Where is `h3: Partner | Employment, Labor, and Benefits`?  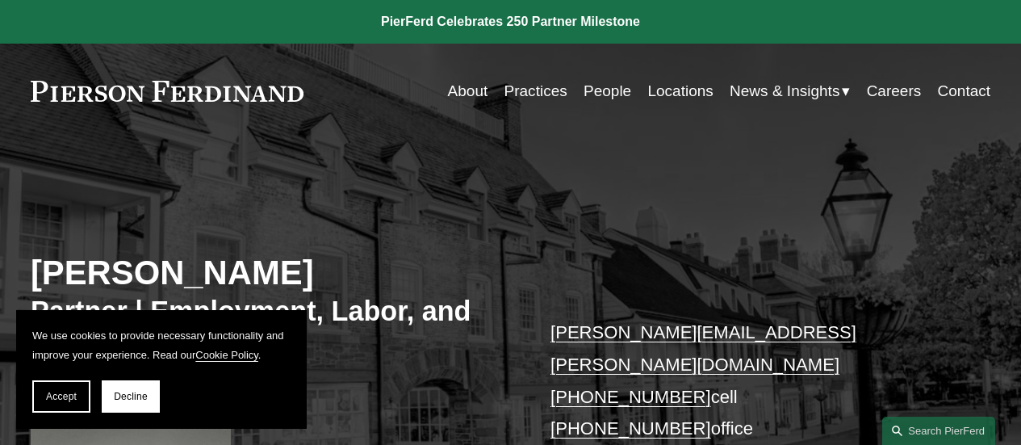 h3: Partner | Employment, Labor, and Benefits is located at coordinates (271, 328).